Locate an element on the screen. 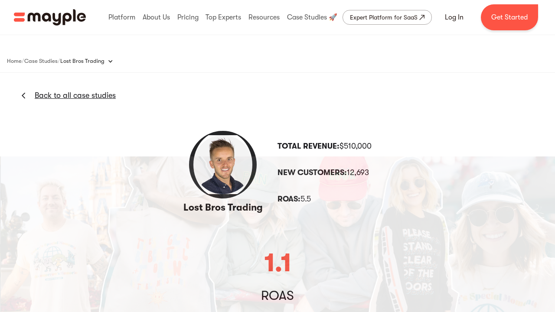 Image resolution: width=555 pixels, height=312 pixels. a: Back to all case studies is located at coordinates (75, 95).